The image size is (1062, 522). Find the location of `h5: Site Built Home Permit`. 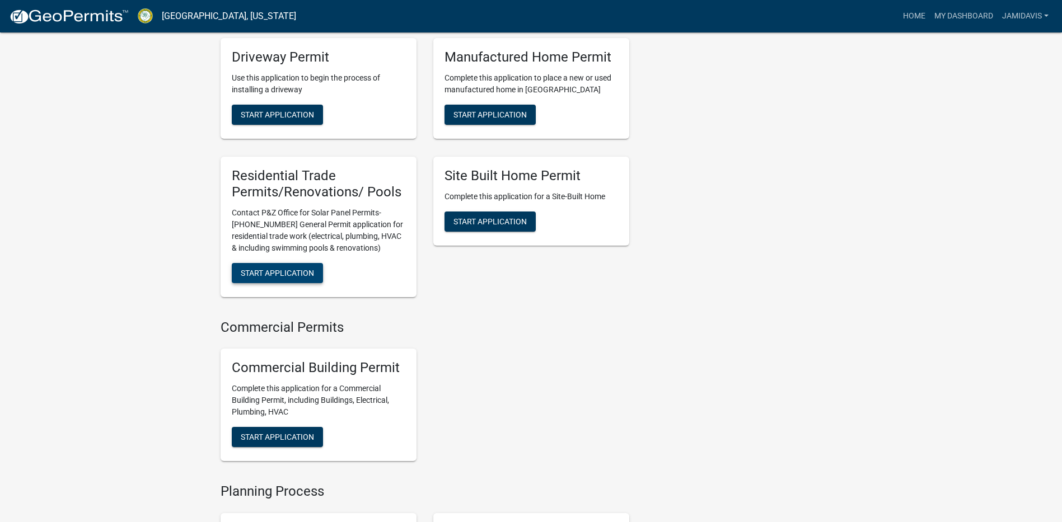

h5: Site Built Home Permit is located at coordinates (531, 176).